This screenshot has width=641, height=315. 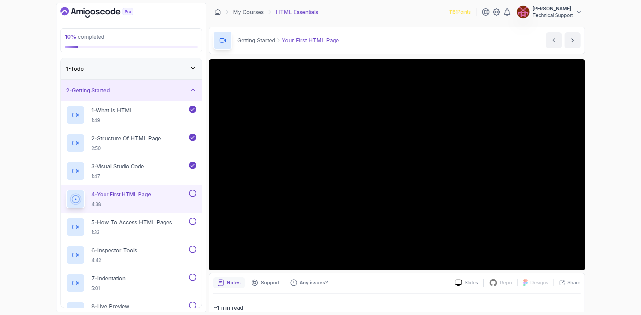 What do you see at coordinates (131, 255) in the screenshot?
I see `button: 6-Inspector Tools4:42` at bounding box center [131, 255].